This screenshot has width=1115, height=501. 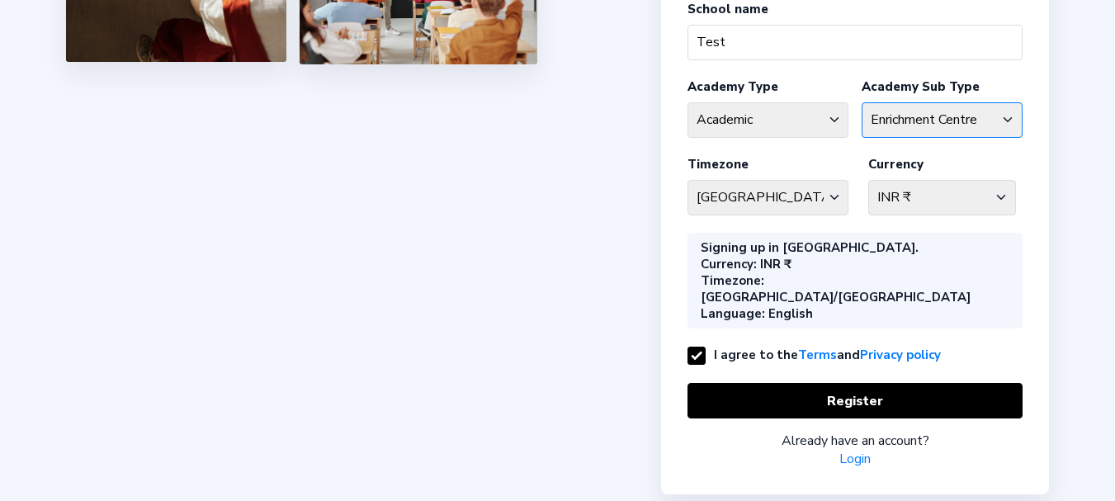 I want to click on b: Language, so click(x=731, y=314).